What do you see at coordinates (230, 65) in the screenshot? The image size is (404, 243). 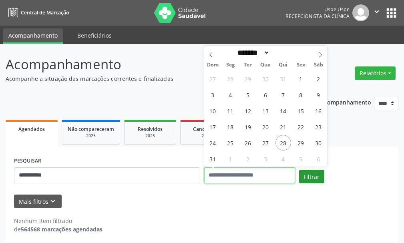 I see `span: Seg` at bounding box center [230, 65].